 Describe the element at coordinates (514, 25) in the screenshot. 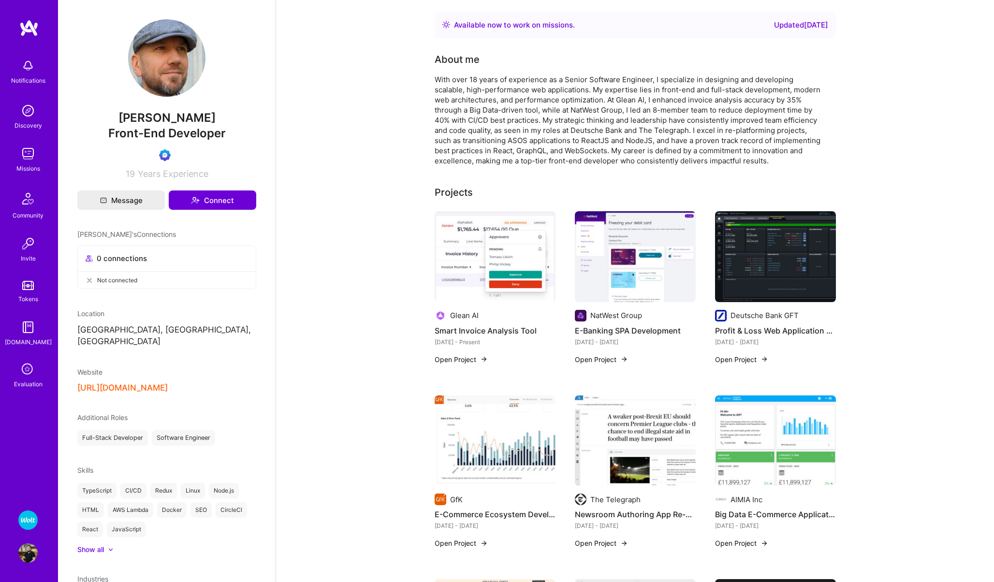

I see `div: Available now to work on missions .` at that location.